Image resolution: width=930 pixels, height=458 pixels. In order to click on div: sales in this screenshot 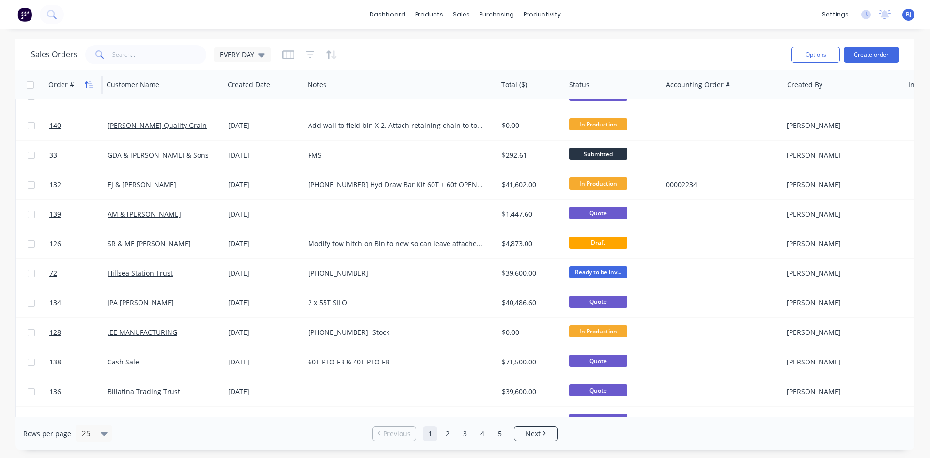, I will do `click(461, 15)`.